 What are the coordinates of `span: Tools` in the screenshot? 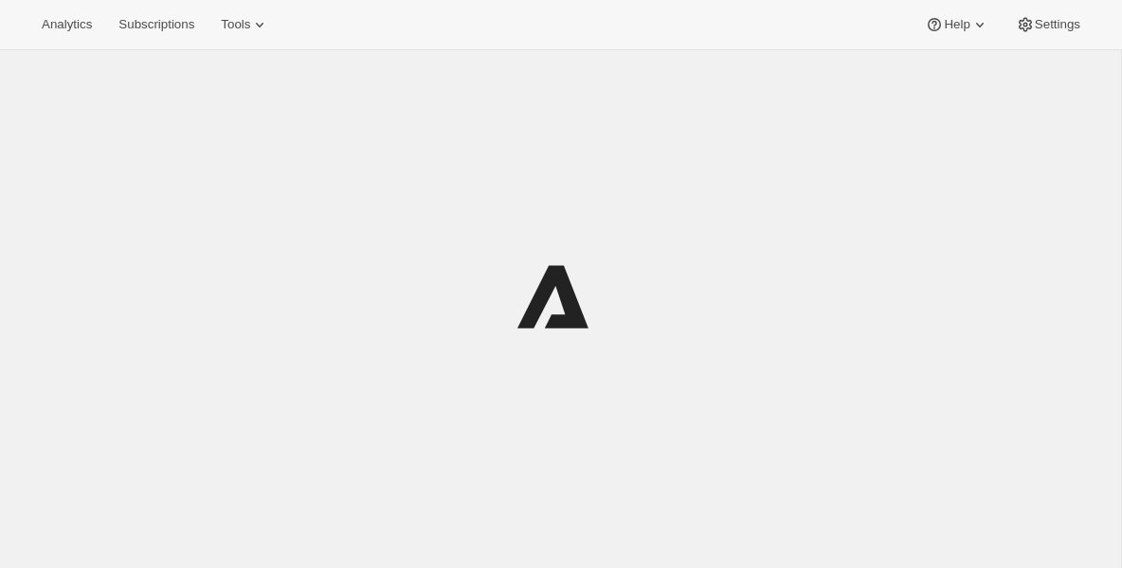 It's located at (235, 25).